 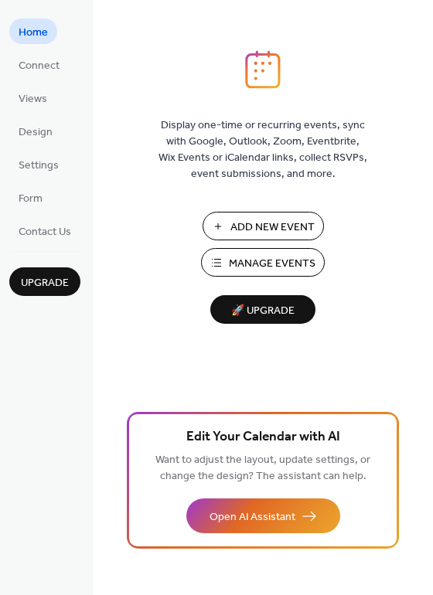 I want to click on button: Upgrade, so click(x=45, y=281).